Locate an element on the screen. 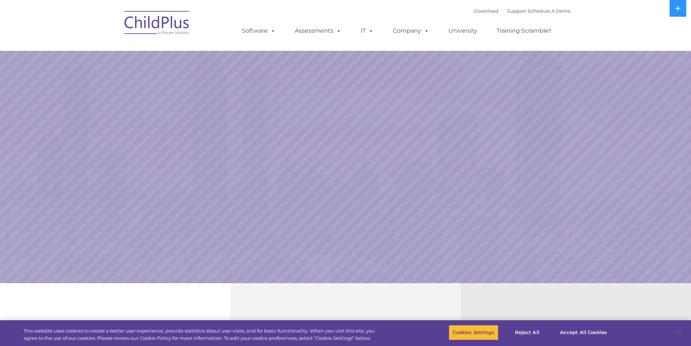 The width and height of the screenshot is (691, 346). a: Company is located at coordinates (411, 31).